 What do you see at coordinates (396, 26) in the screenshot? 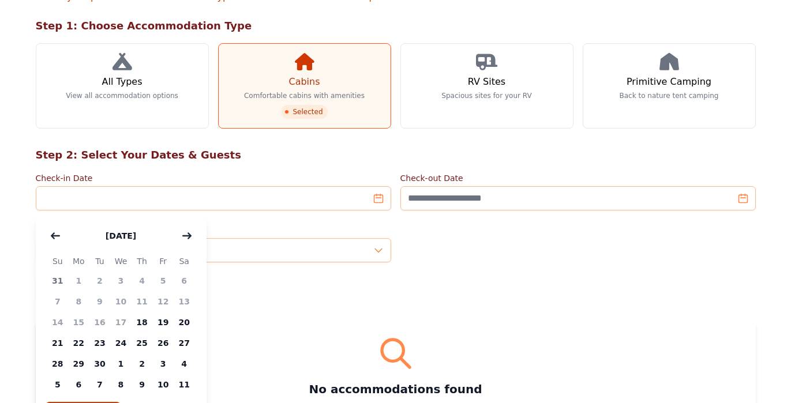
I see `h2: Step 1: Choose Accommodation Type` at bounding box center [396, 26].